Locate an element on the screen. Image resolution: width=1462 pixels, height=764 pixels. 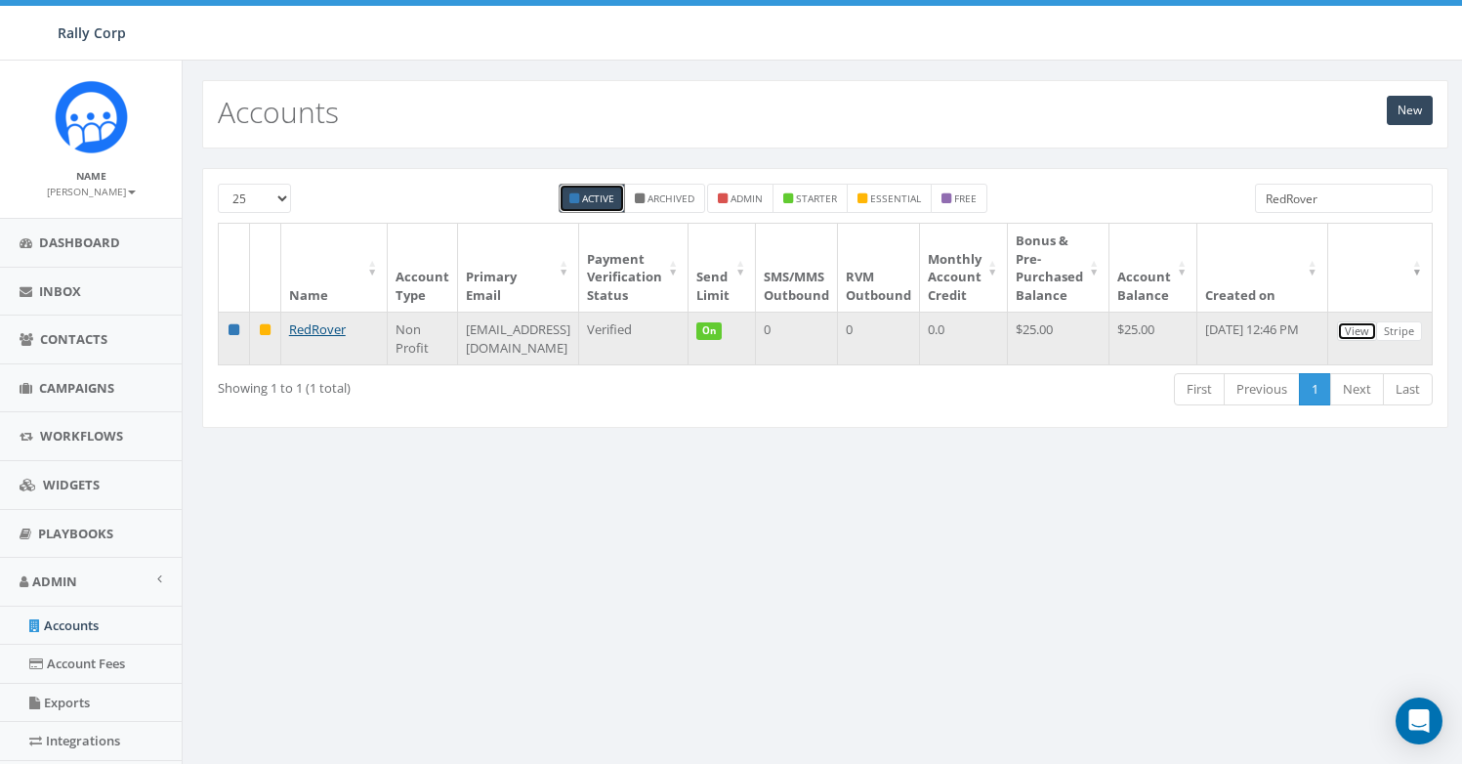
span: Widgets is located at coordinates (71, 484).